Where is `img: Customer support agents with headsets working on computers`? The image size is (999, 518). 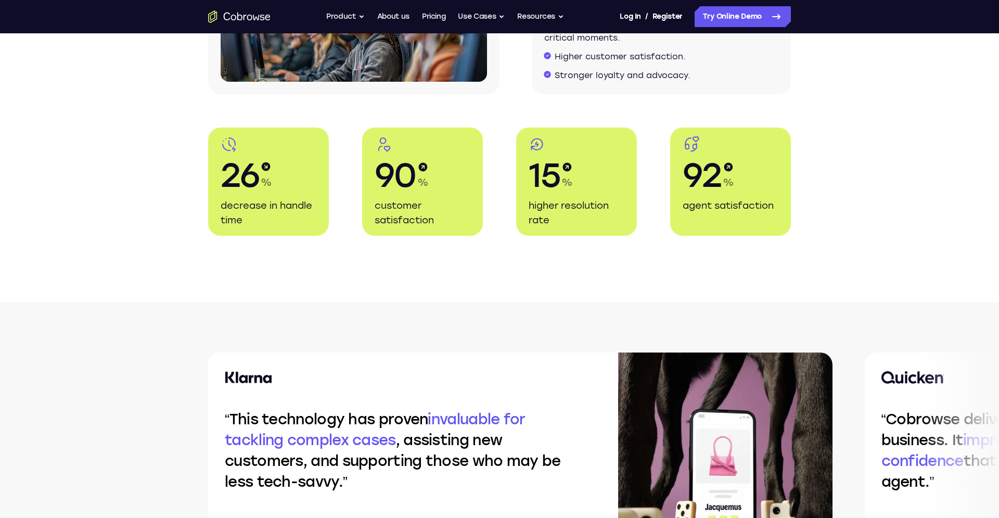
img: Customer support agents with headsets working on computers is located at coordinates (354, 42).